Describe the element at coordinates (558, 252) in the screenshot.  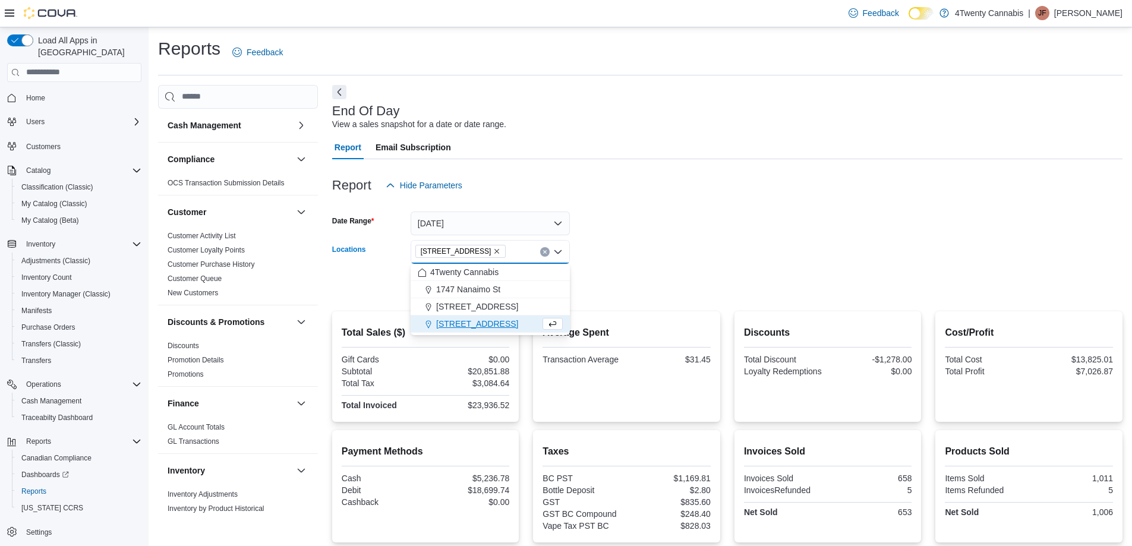
I see `button: Close list of options` at that location.